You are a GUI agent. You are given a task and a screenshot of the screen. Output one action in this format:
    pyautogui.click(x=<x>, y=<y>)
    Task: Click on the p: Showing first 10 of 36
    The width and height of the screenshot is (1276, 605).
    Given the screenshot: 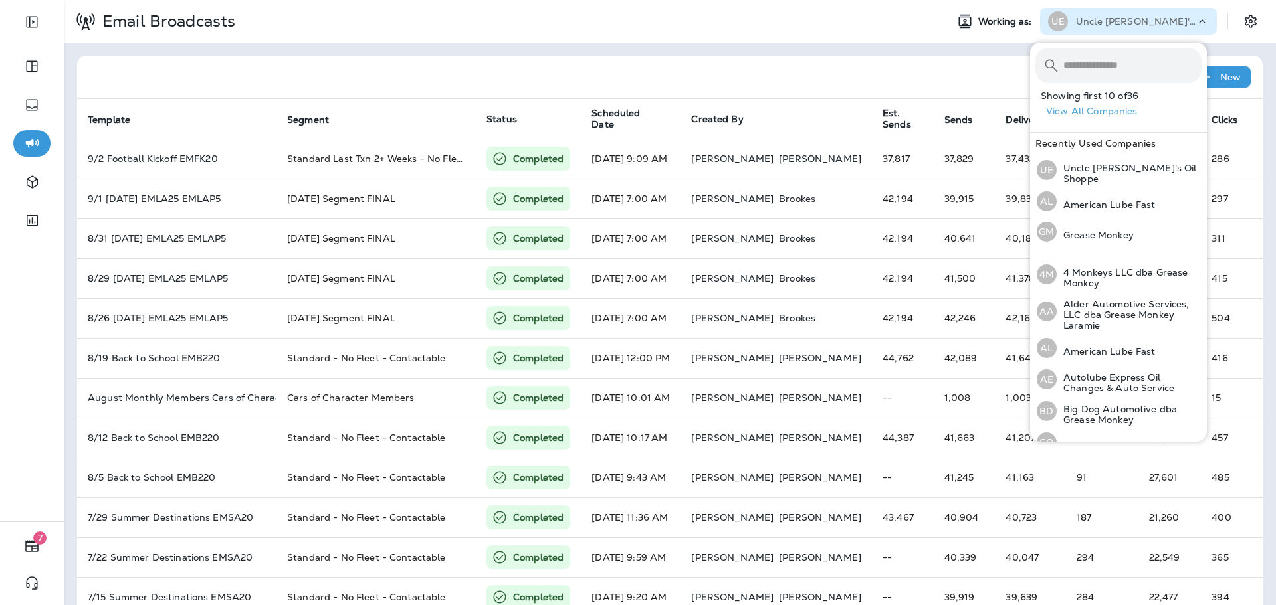 What is the action you would take?
    pyautogui.click(x=1124, y=96)
    